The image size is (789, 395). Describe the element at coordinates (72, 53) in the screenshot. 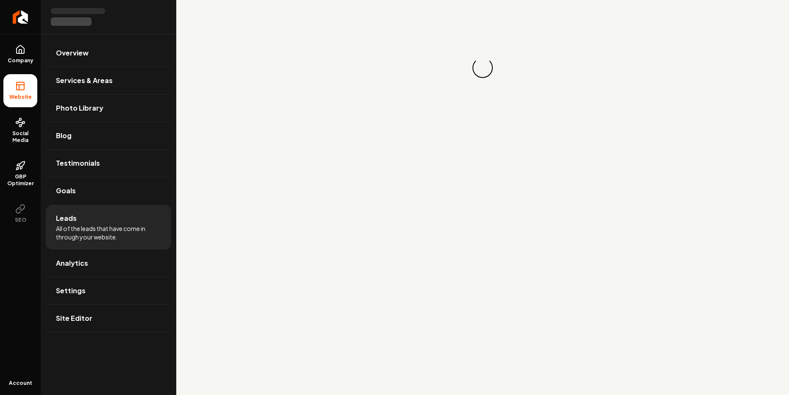

I see `span: Overview` at that location.